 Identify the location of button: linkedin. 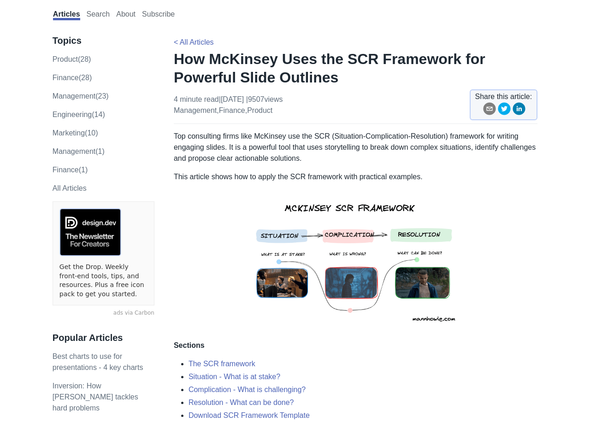
(519, 110).